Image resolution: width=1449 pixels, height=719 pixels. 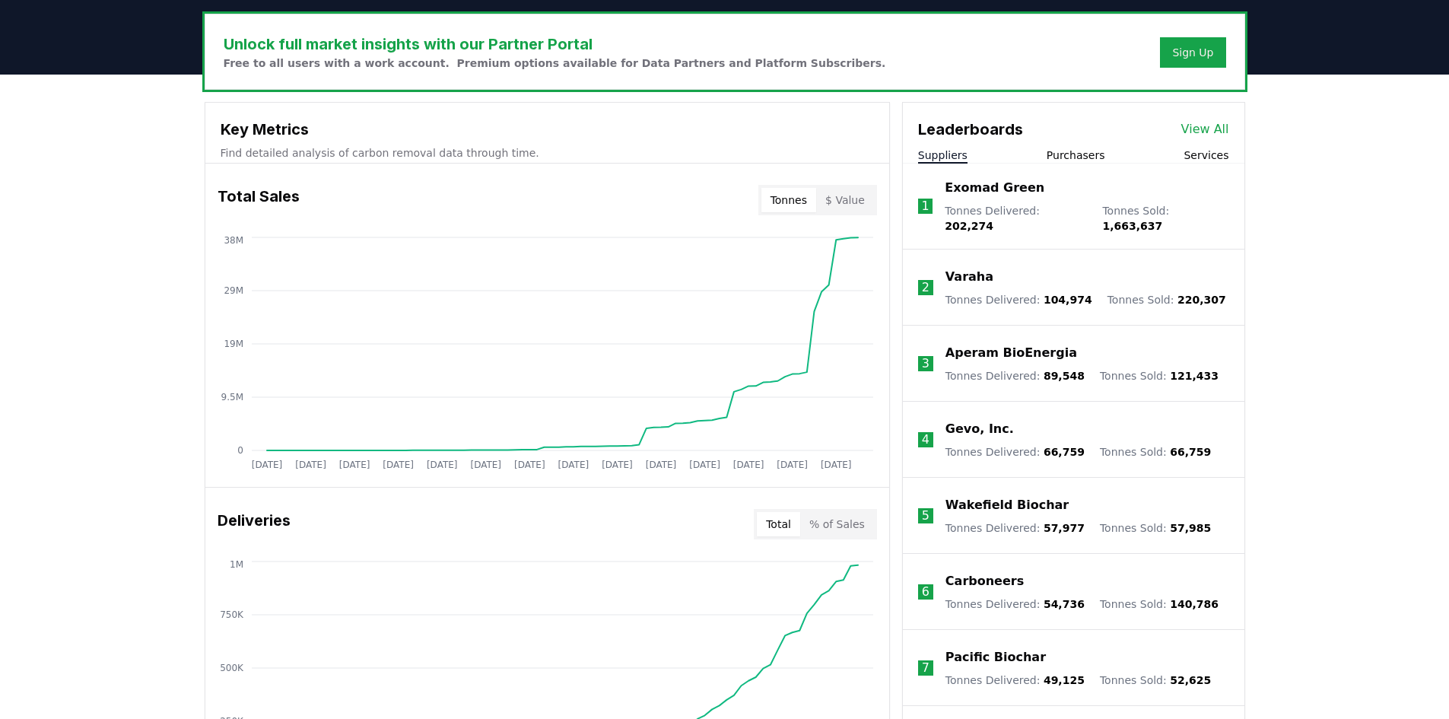 What do you see at coordinates (970, 129) in the screenshot?
I see `h3: Leaderboards` at bounding box center [970, 129].